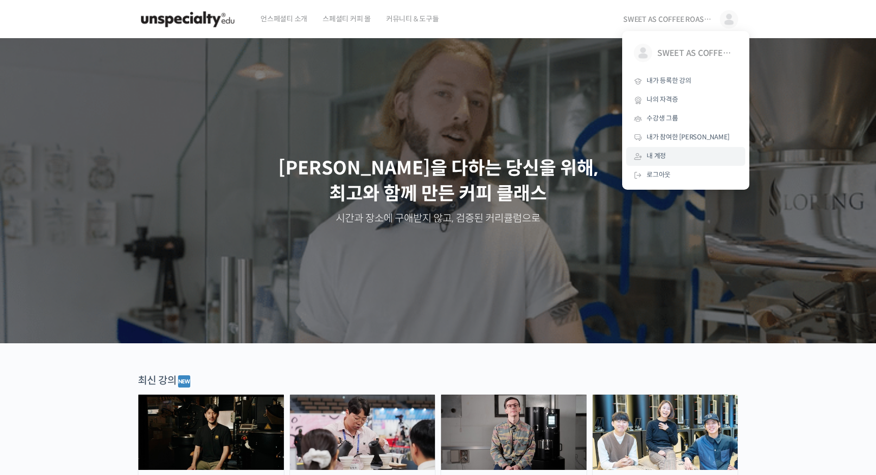  Describe the element at coordinates (659, 175) in the screenshot. I see `span: 로그아웃` at that location.